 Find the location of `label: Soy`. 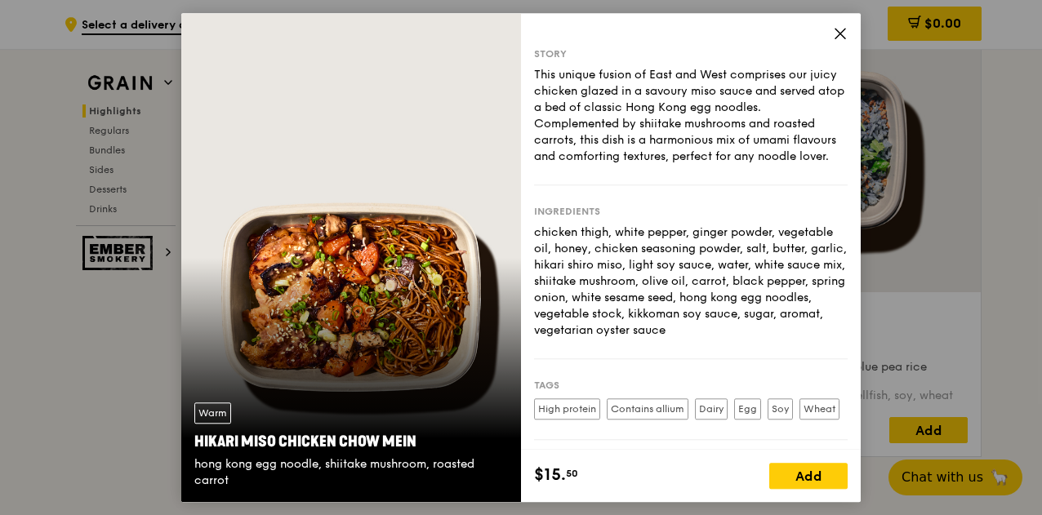

label: Soy is located at coordinates (780, 409).